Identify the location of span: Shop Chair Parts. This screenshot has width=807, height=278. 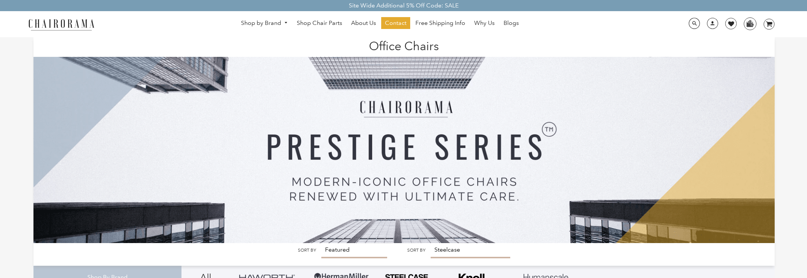
(320, 23).